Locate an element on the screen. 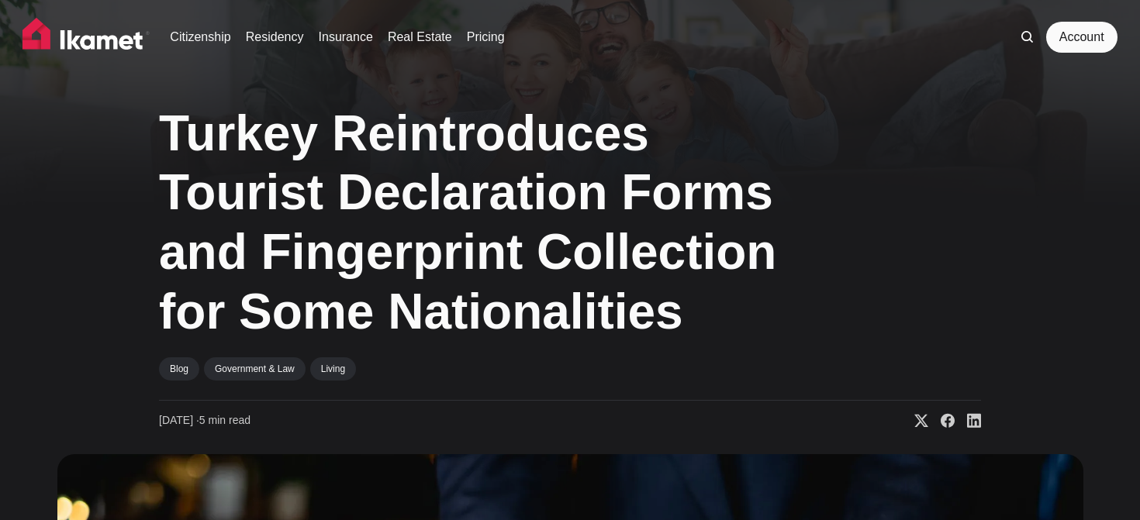 This screenshot has height=520, width=1140. a: Insurance is located at coordinates (346, 37).